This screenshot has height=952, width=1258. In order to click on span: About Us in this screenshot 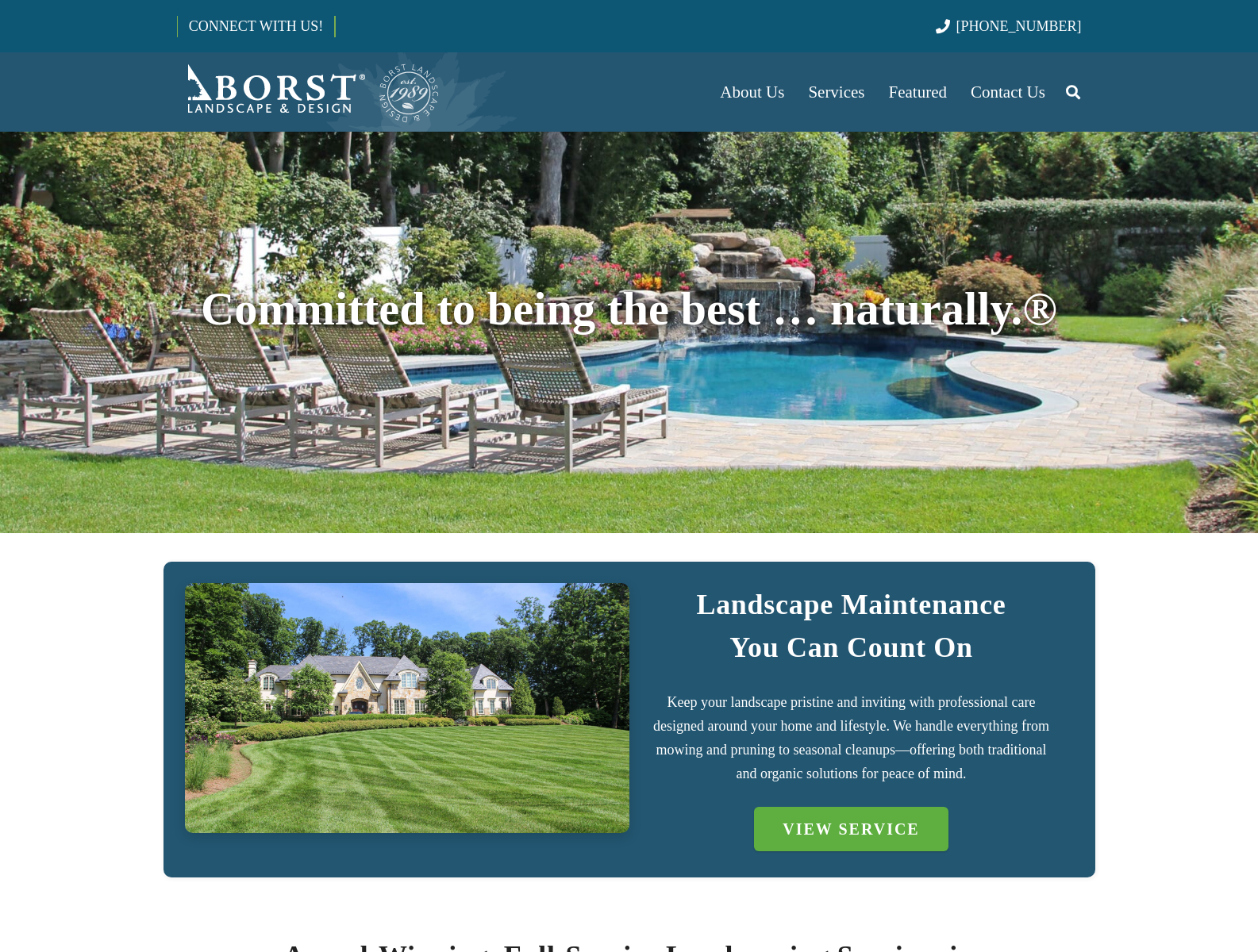, I will do `click(751, 92)`.